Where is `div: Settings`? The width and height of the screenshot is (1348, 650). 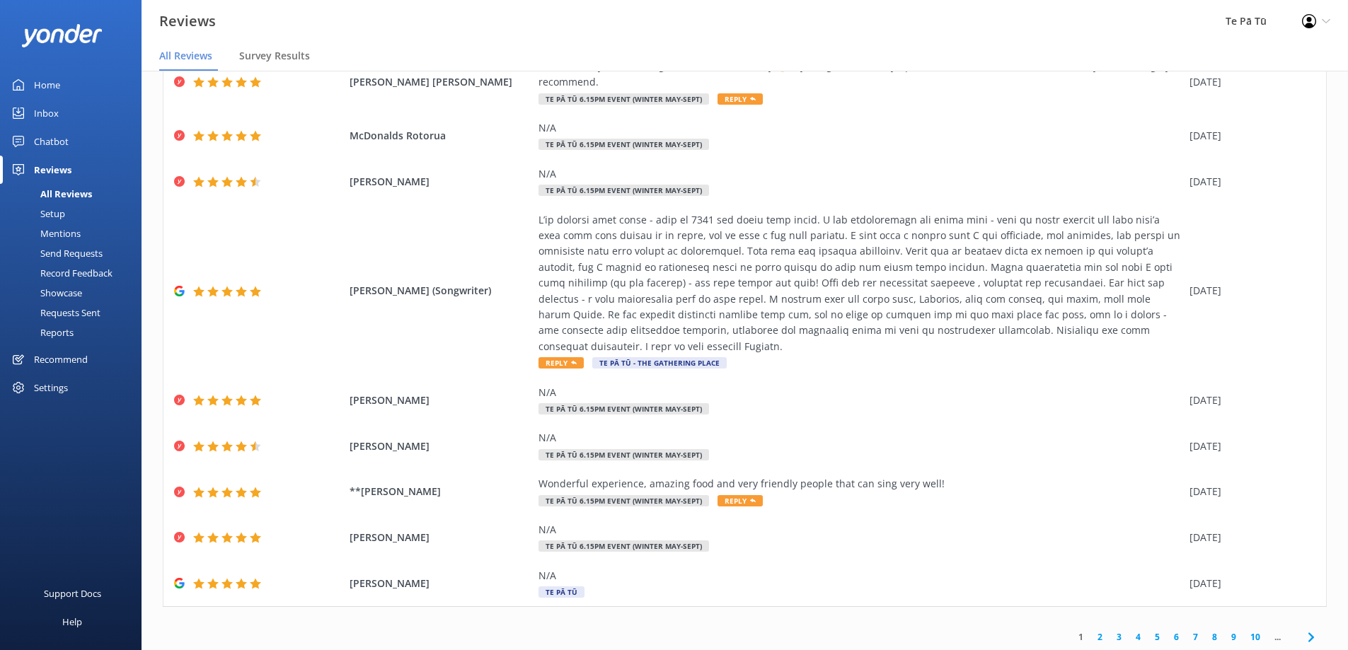
div: Settings is located at coordinates (51, 388).